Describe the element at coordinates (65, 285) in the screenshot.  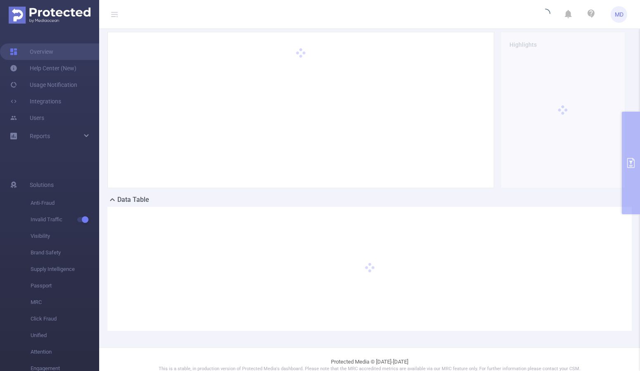
I see `span: Passport` at that location.